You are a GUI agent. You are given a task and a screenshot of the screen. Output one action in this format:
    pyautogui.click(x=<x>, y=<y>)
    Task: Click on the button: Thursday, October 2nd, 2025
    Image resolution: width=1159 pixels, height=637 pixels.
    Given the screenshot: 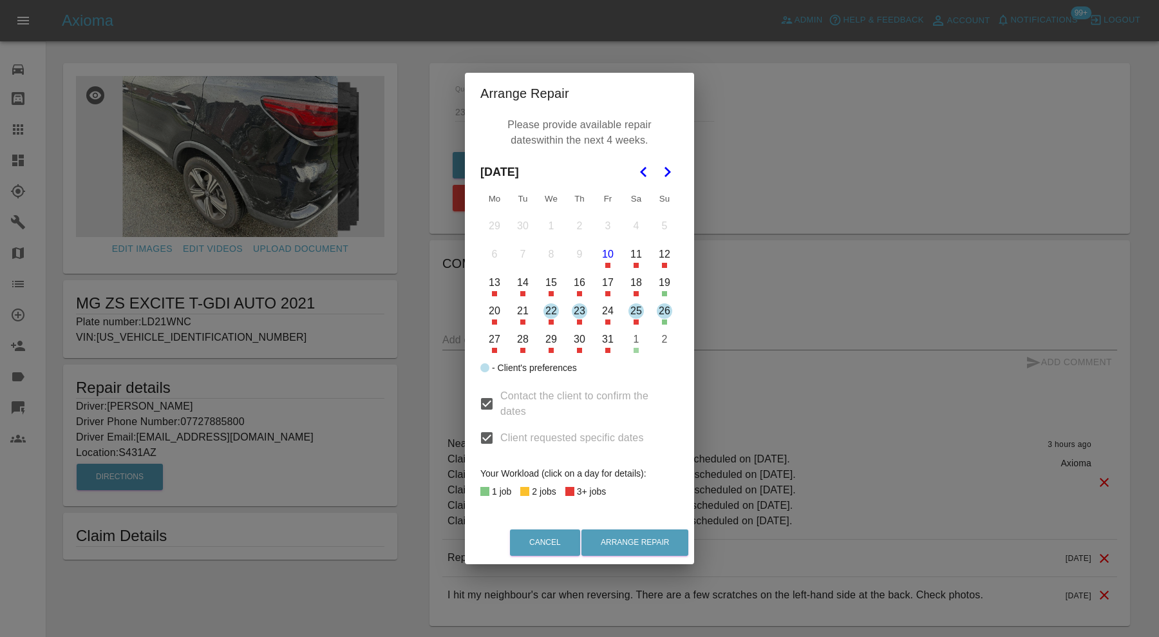 What is the action you would take?
    pyautogui.click(x=580, y=226)
    